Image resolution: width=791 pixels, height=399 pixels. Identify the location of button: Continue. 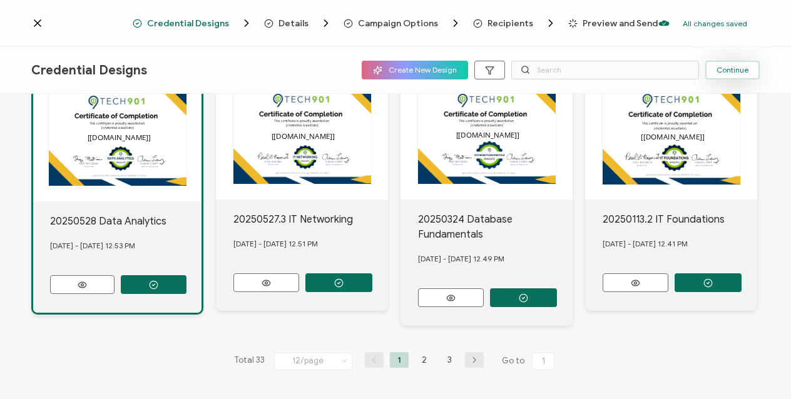
(732, 70).